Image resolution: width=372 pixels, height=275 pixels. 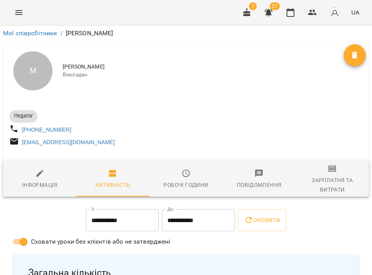 What do you see at coordinates (355, 12) in the screenshot?
I see `span: UA` at bounding box center [355, 12].